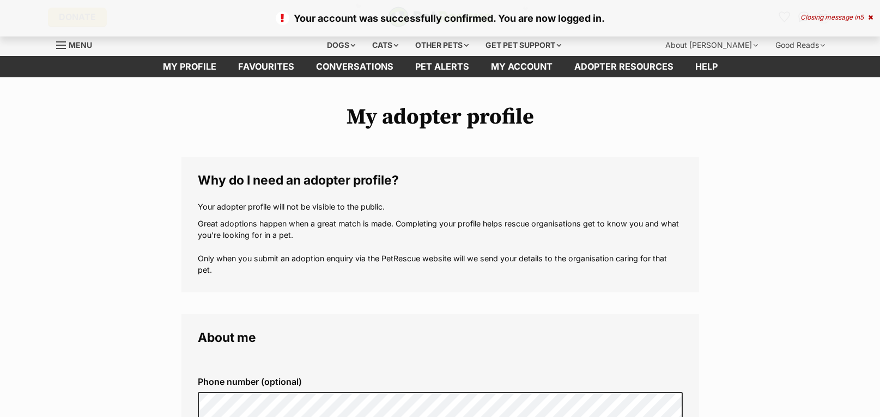 The height and width of the screenshot is (417, 880). What do you see at coordinates (80, 45) in the screenshot?
I see `span: Menu` at bounding box center [80, 45].